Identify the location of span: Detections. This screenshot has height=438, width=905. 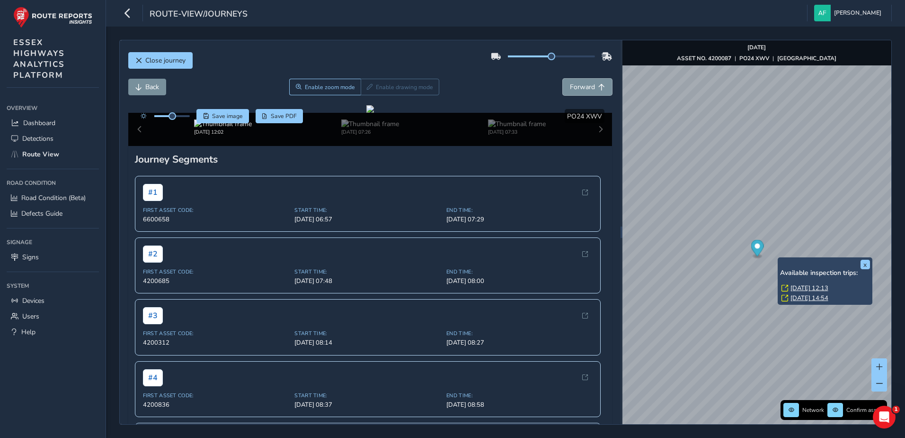
(38, 138).